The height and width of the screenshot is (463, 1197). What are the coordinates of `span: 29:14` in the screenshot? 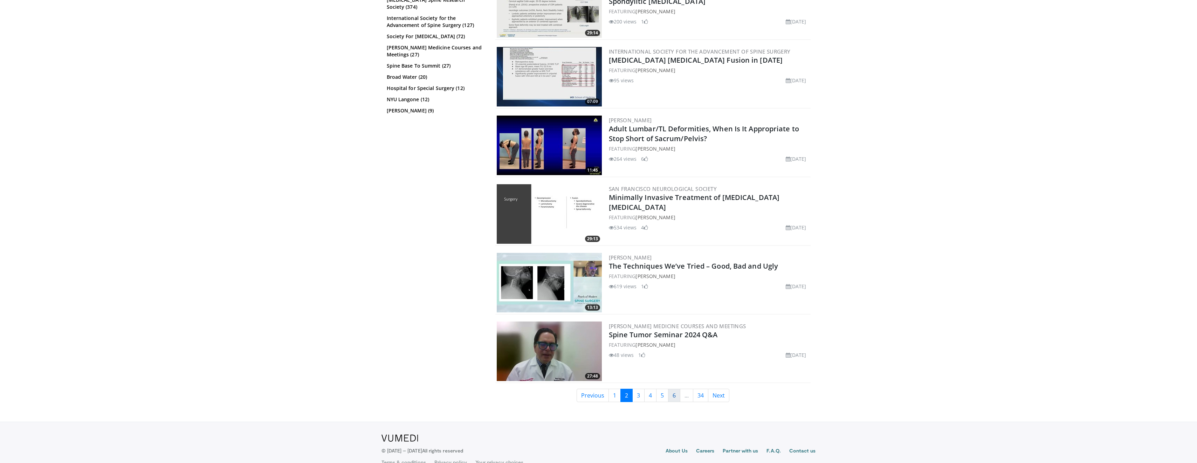 It's located at (592, 33).